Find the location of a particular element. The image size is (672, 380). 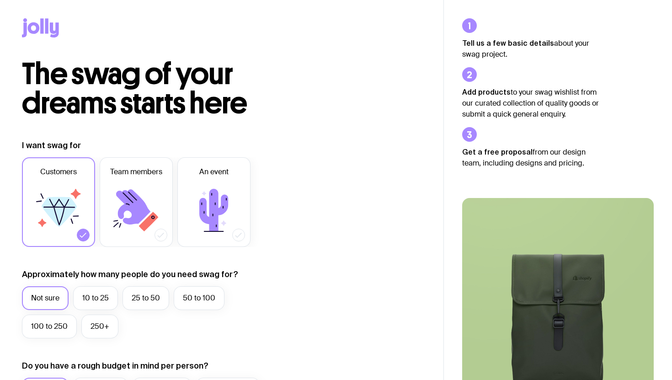

strong: Tell us a few basic details is located at coordinates (508, 43).